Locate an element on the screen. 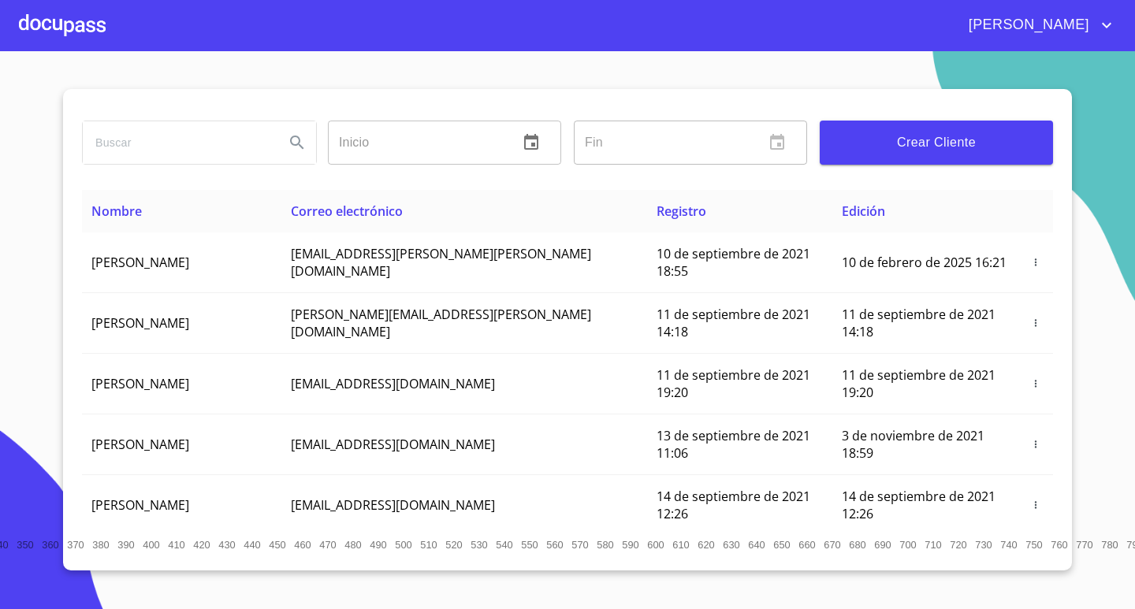  button: 480 is located at coordinates (353, 545).